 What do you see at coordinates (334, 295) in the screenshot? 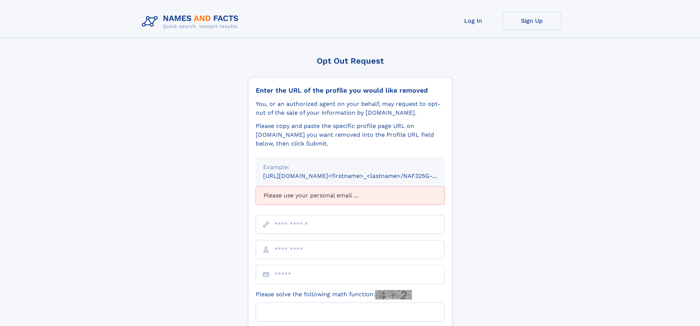
I see `label: Please solve the following math function:` at bounding box center [334, 295].